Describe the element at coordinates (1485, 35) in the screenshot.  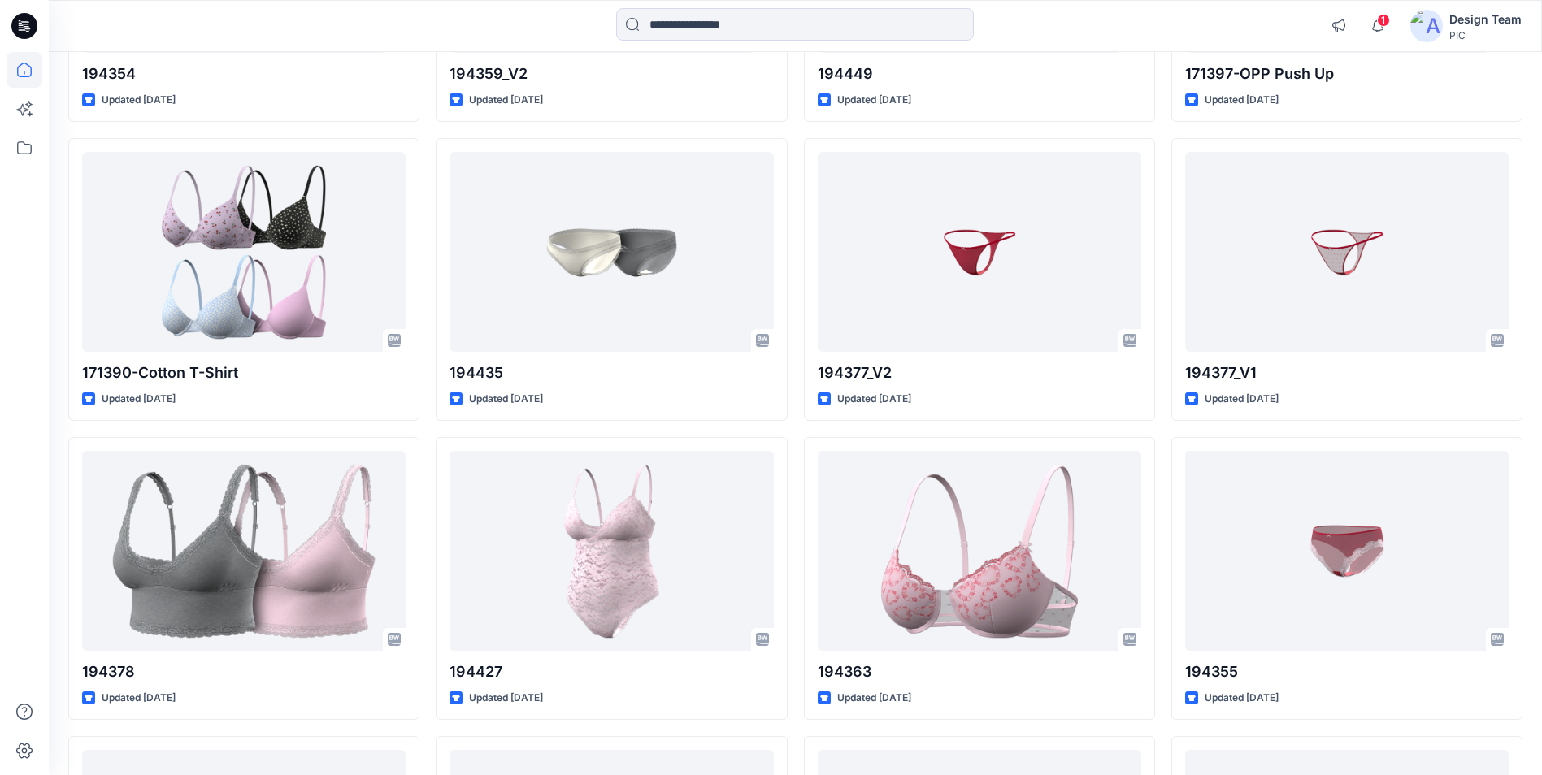
I see `div: PIC` at that location.